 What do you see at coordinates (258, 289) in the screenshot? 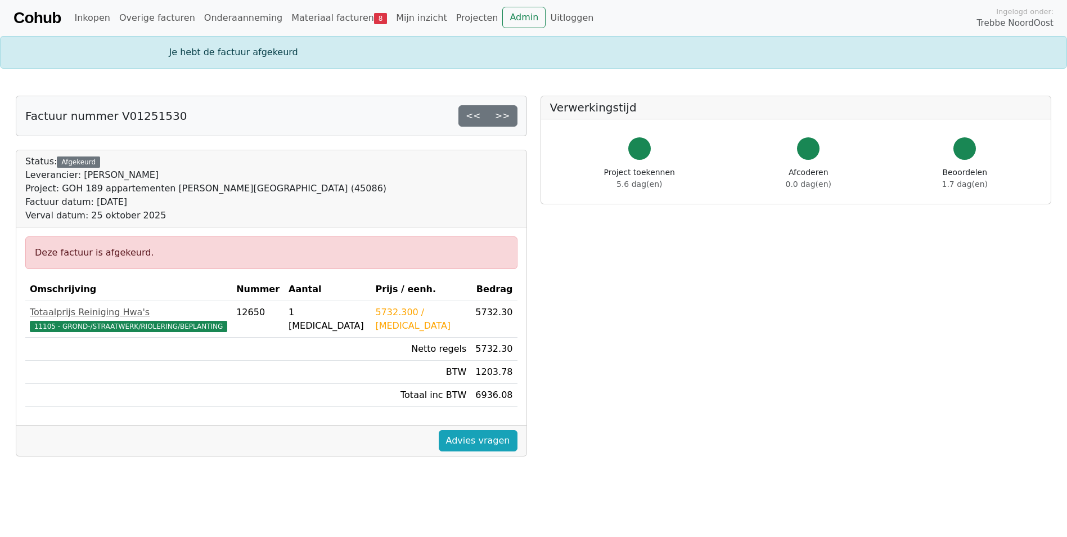
I see `th: Nummer` at bounding box center [258, 289].